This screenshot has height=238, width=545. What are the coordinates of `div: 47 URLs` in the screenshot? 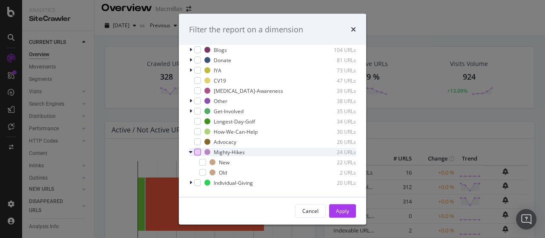 It's located at (335, 80).